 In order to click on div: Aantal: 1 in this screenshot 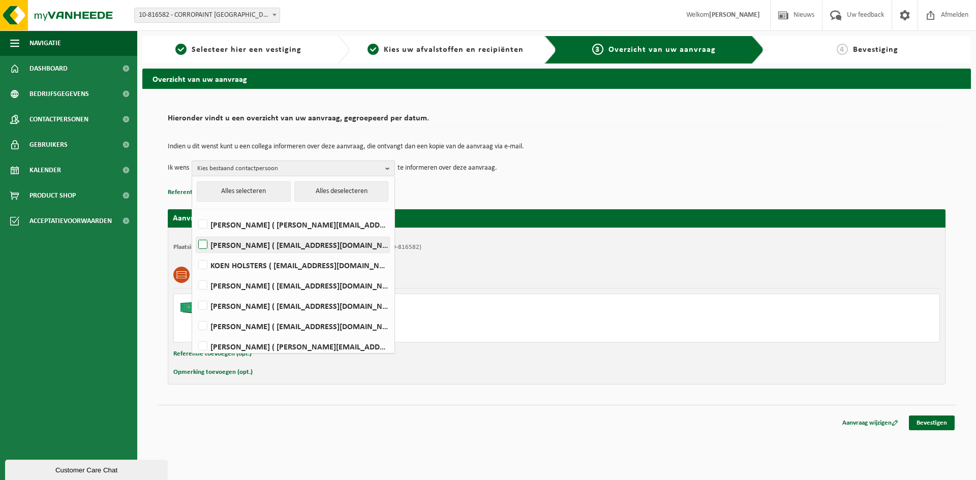, I will do `click(408, 333)`.